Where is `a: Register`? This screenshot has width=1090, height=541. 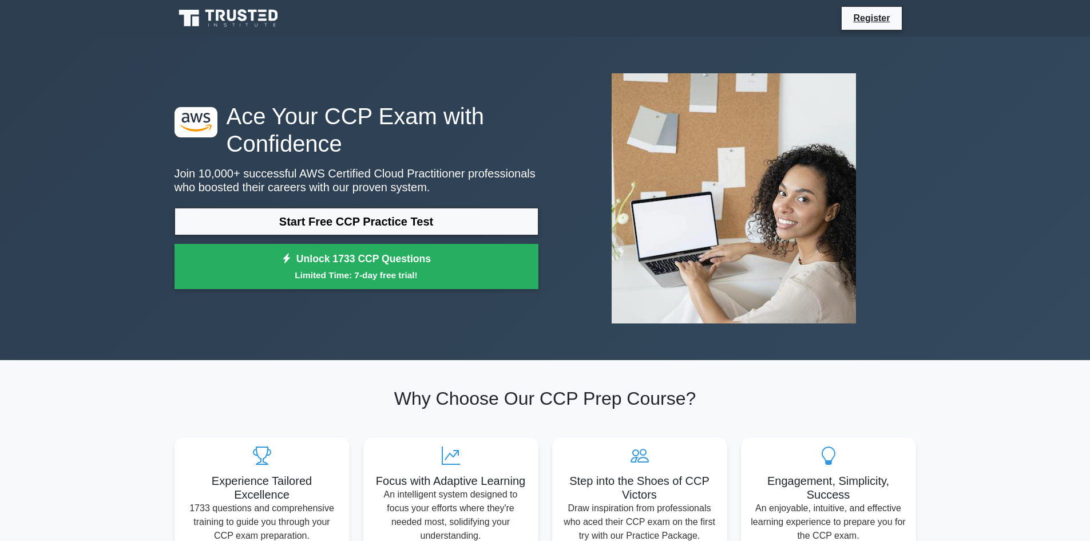 a: Register is located at coordinates (871, 18).